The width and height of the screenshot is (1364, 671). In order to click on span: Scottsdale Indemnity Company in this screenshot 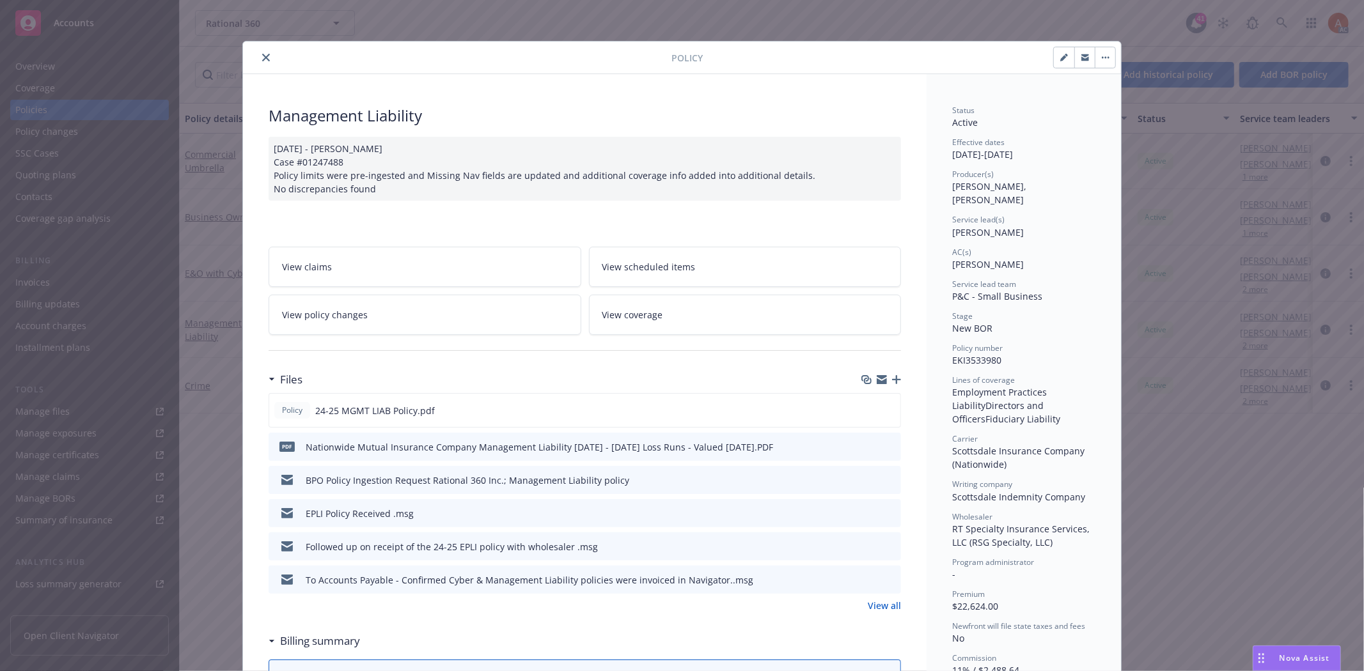, I will do `click(1019, 497)`.